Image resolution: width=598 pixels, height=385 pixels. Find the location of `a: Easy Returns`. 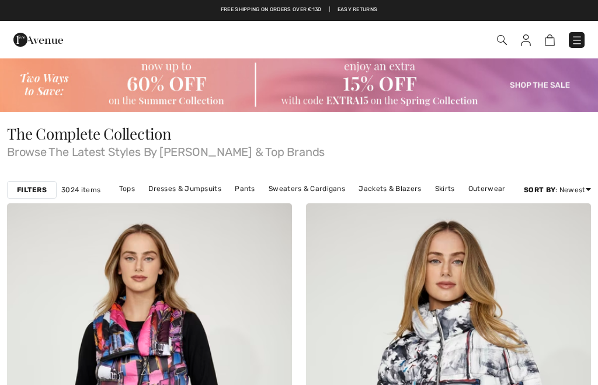

a: Easy Returns is located at coordinates (357, 10).